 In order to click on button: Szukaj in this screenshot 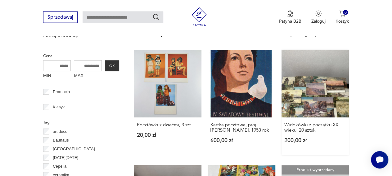, I will do `click(156, 17)`.